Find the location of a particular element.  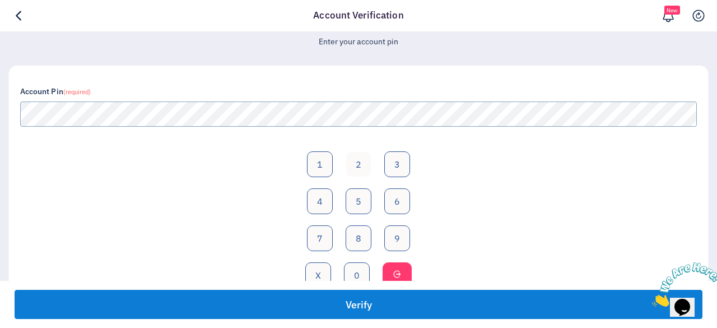

button: 1 is located at coordinates (320, 164).